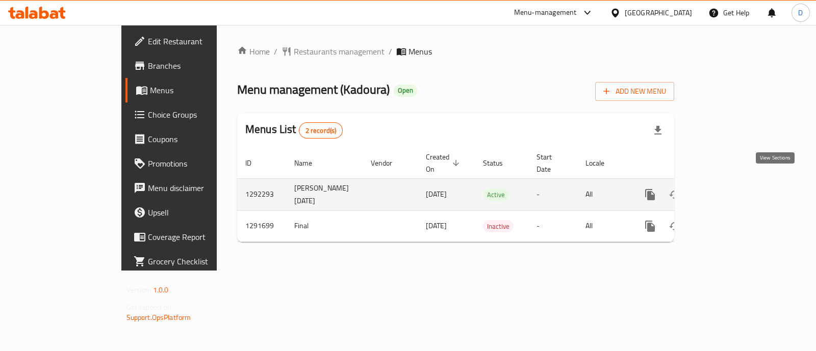 The width and height of the screenshot is (816, 351). What do you see at coordinates (490, 195) in the screenshot?
I see `table: enhanced table` at bounding box center [490, 195].